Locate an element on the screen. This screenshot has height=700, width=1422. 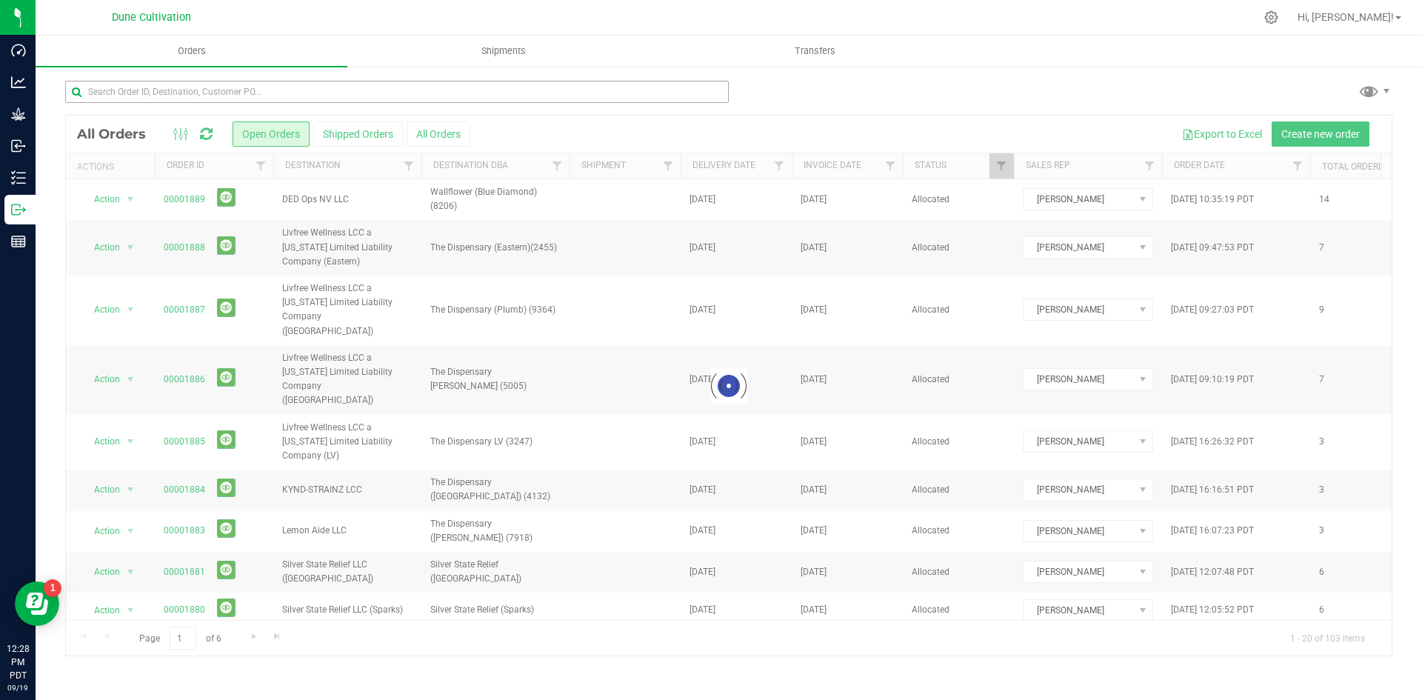
inline-svg: Reports is located at coordinates (19, 241).